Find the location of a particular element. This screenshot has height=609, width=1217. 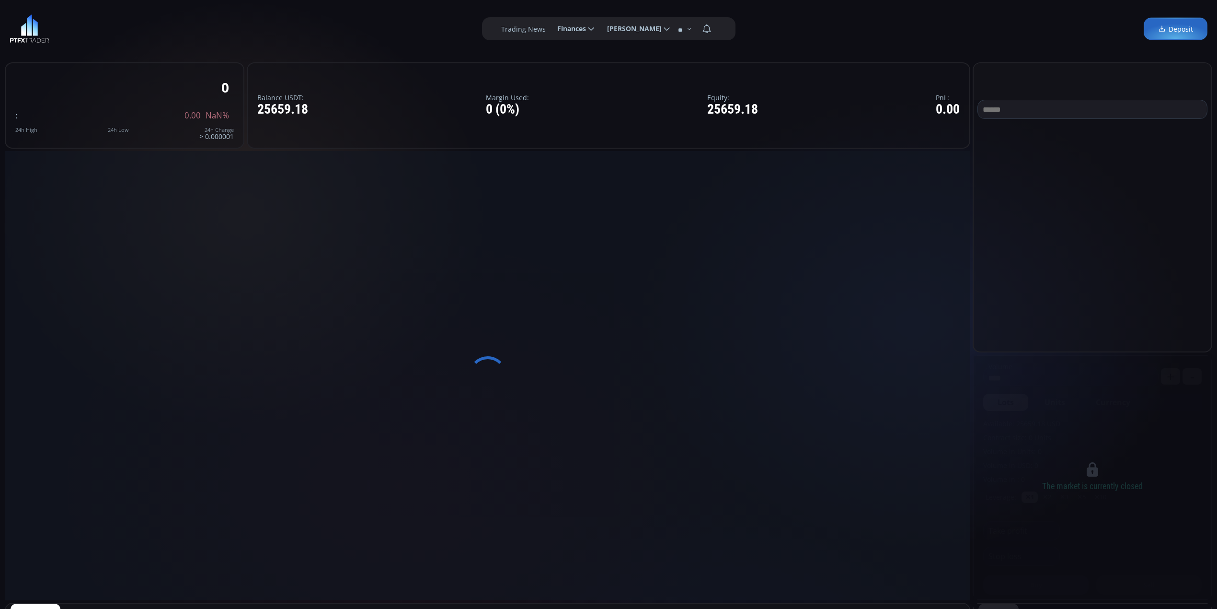

div: 24h Low is located at coordinates (118, 130).